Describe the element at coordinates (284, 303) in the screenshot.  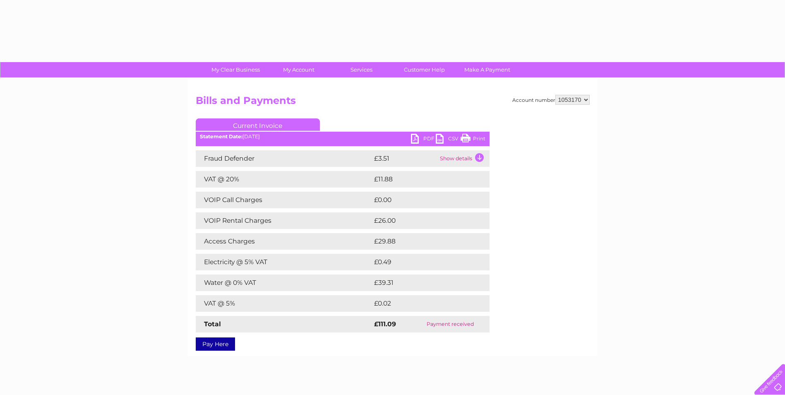
I see `td: VAT @ 5%` at that location.